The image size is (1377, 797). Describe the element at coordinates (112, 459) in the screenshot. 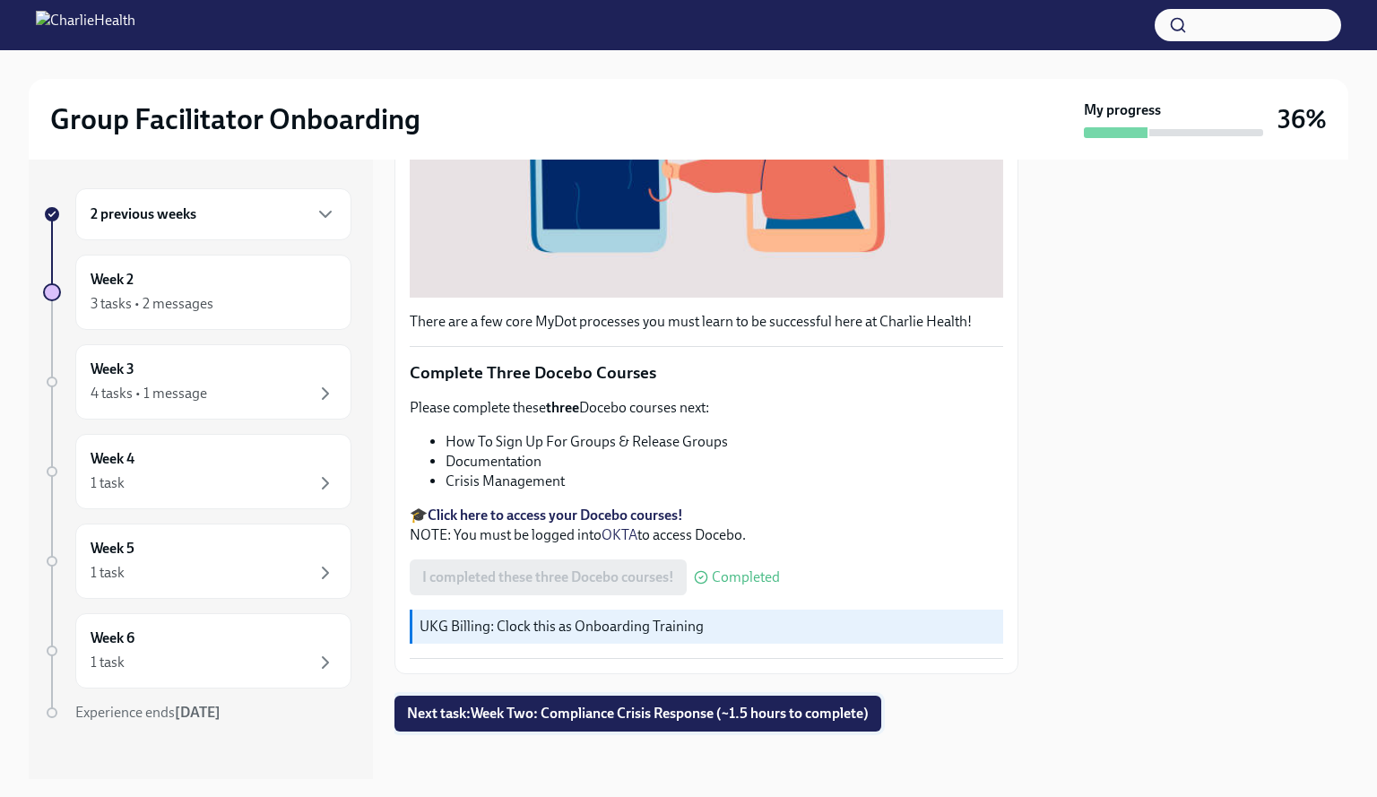

I see `h6: Week 4` at that location.